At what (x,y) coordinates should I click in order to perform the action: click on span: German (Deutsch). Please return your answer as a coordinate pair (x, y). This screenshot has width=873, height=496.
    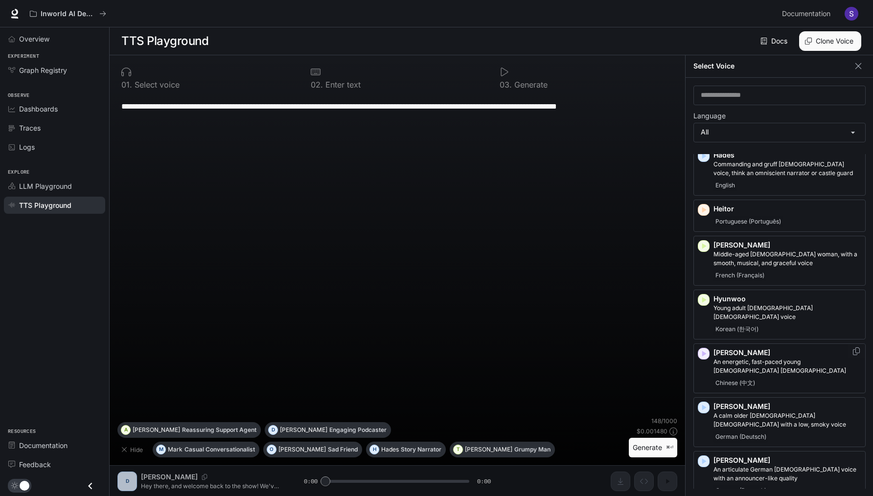
    Looking at the image, I should click on (741, 437).